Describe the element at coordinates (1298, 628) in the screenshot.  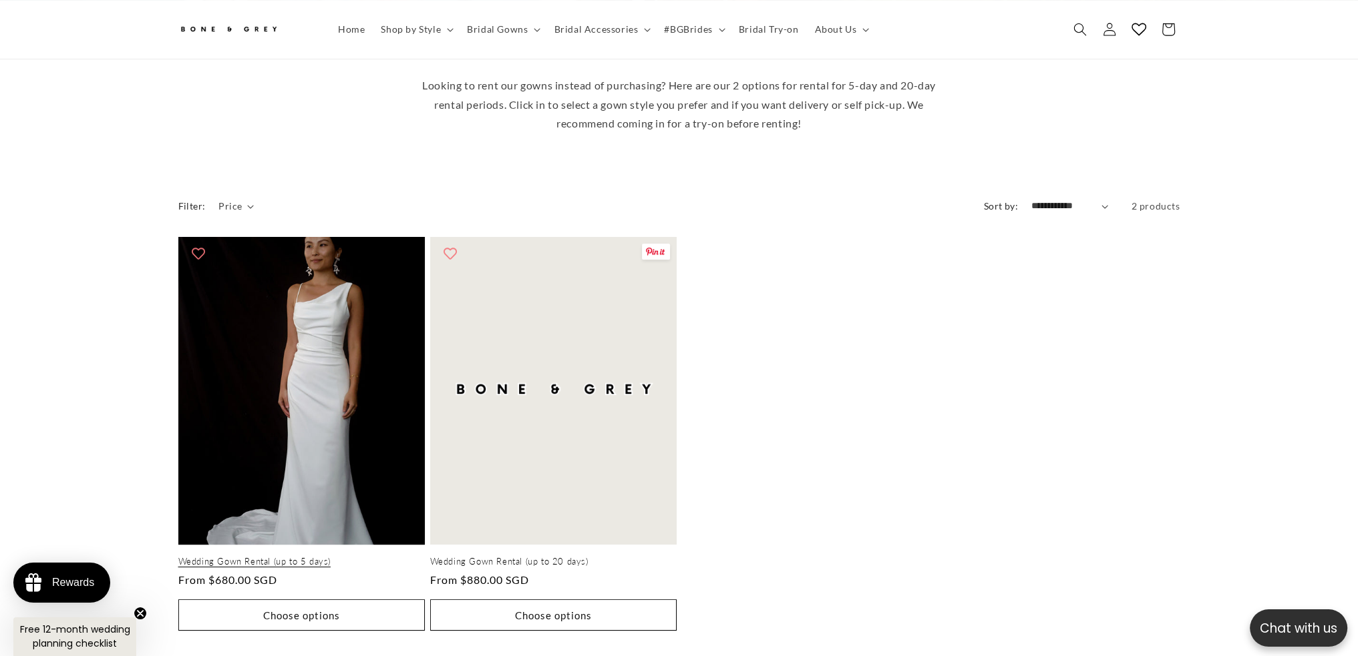
I see `p: Chat with us` at that location.